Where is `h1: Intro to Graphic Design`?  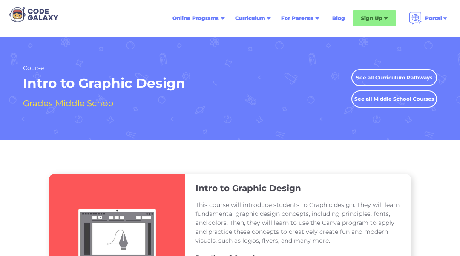 h1: Intro to Graphic Design is located at coordinates (104, 83).